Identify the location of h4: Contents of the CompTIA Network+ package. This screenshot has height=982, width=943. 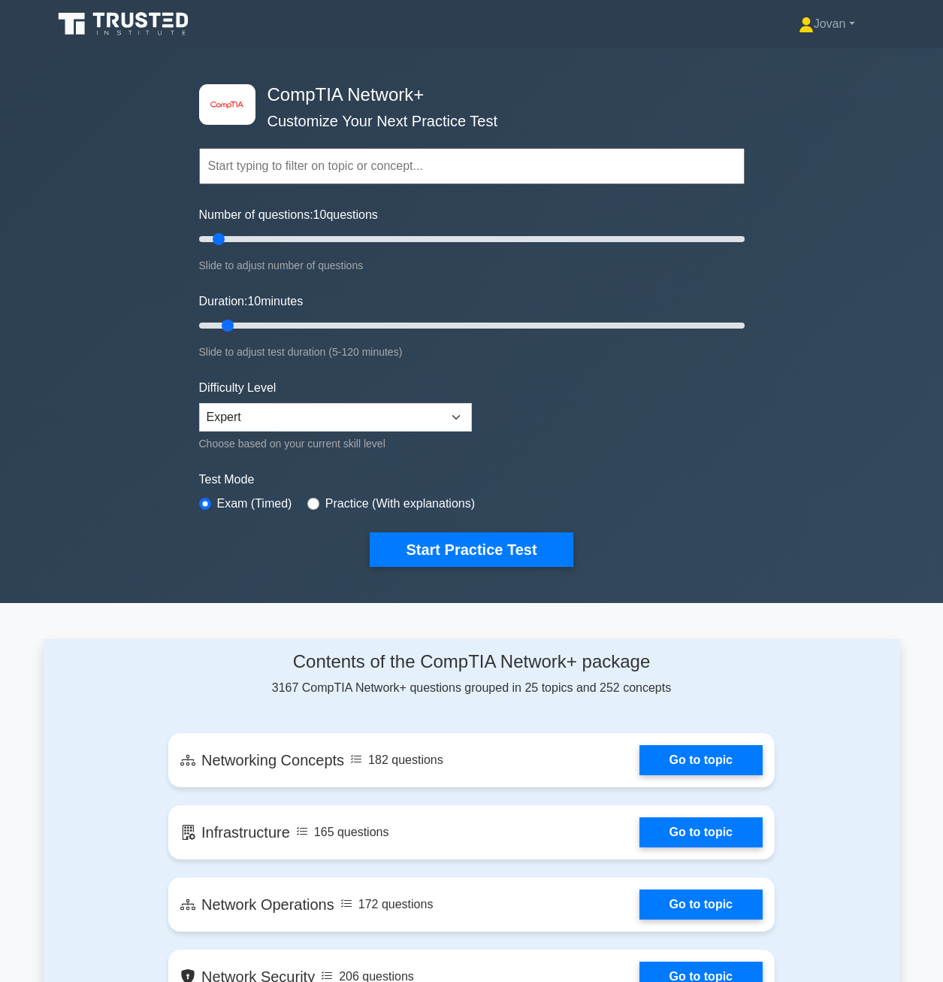
(471, 662).